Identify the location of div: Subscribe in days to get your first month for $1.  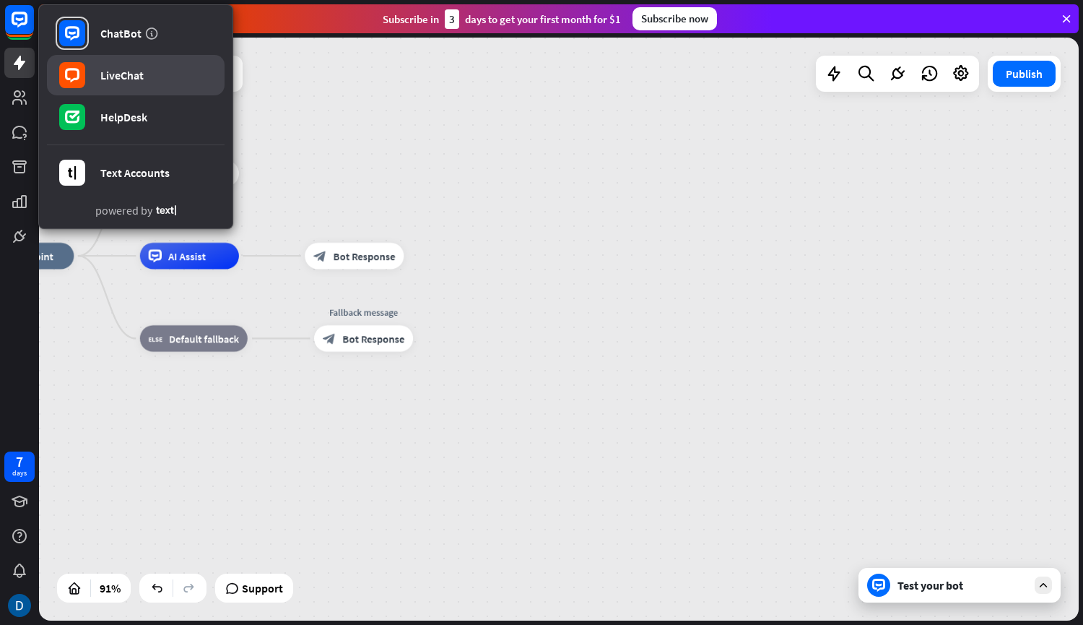
(502, 19).